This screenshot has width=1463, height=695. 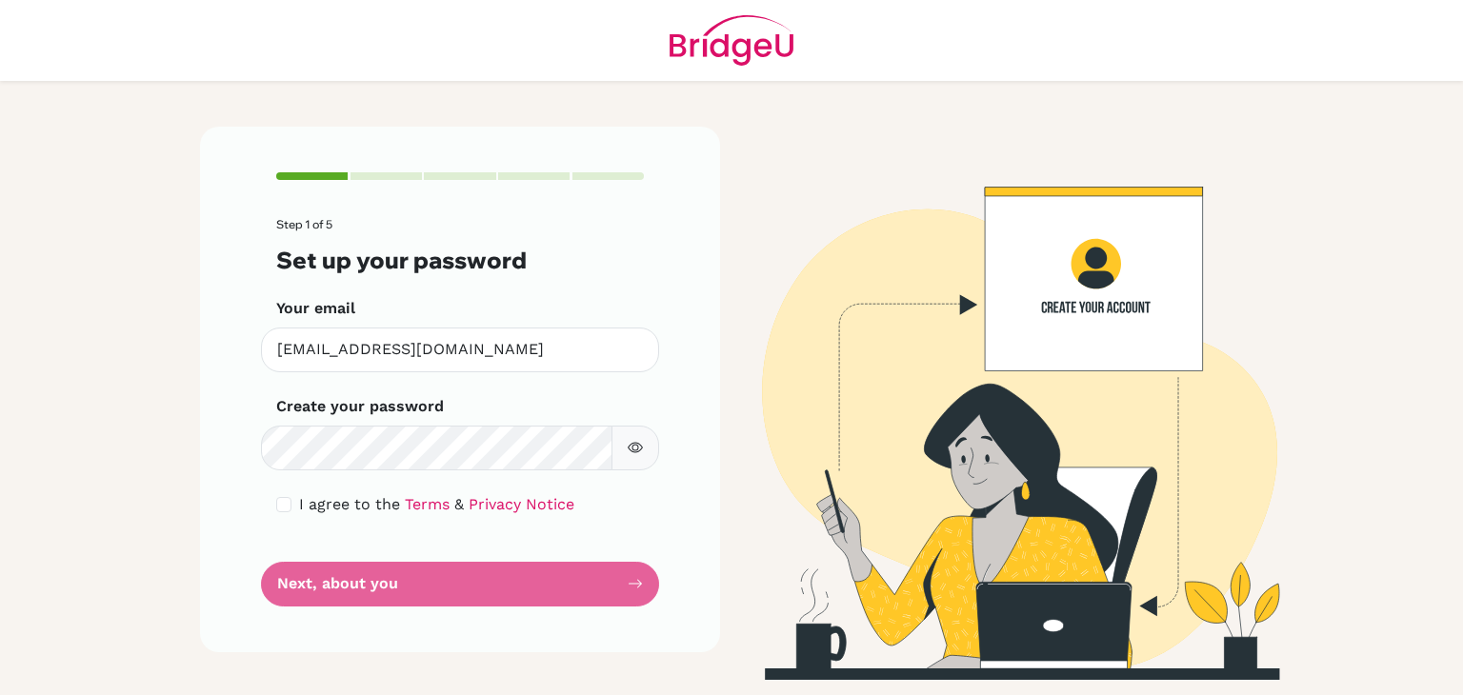 What do you see at coordinates (304, 224) in the screenshot?
I see `span: Step 1 of 5` at bounding box center [304, 224].